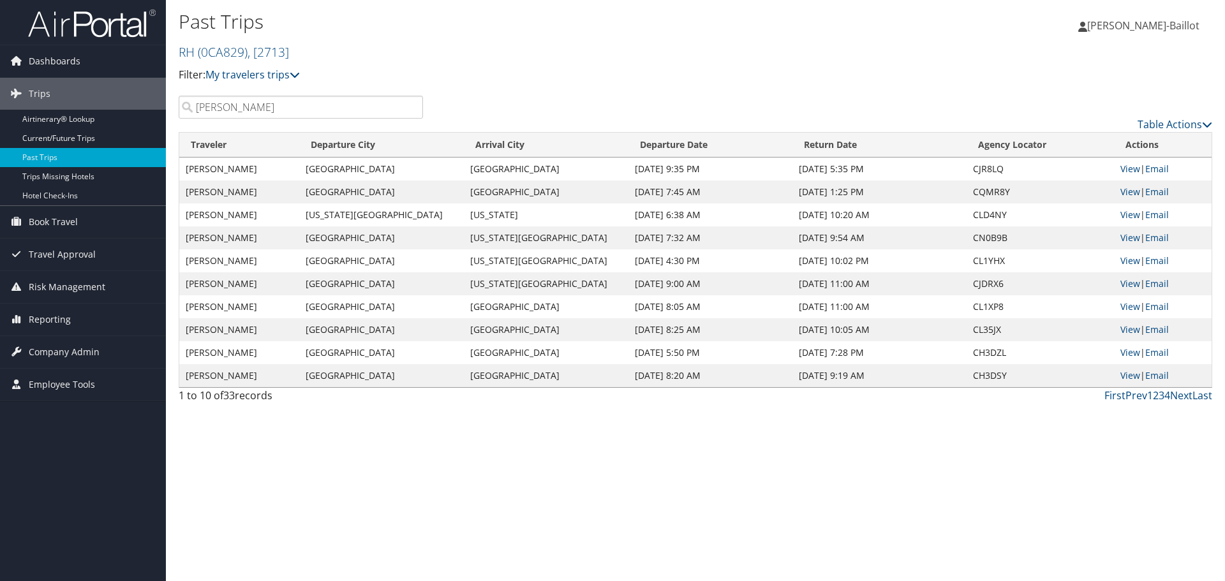 The width and height of the screenshot is (1225, 581). Describe the element at coordinates (1041, 330) in the screenshot. I see `td: CL35JX` at that location.